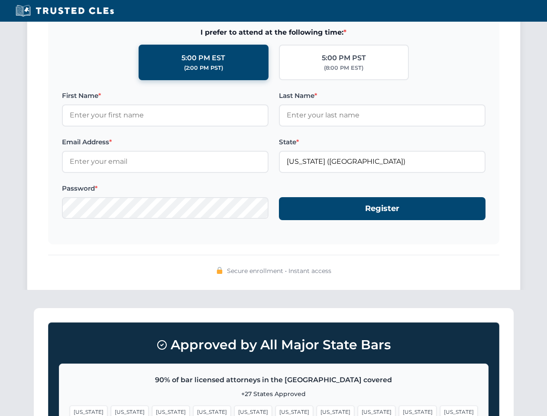 The height and width of the screenshot is (416, 547). What do you see at coordinates (165, 162) in the screenshot?
I see `input: Enter your email` at bounding box center [165, 162].